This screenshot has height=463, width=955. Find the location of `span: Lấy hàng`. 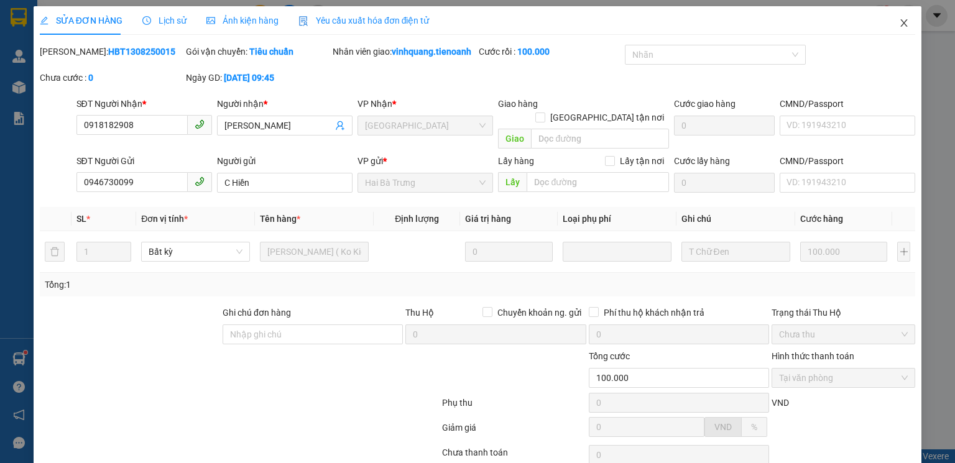

span: Lấy hàng is located at coordinates (516, 161).